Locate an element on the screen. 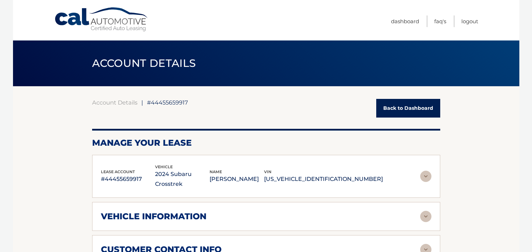 This screenshot has width=532, height=252. span: ACCOUNT DETAILS is located at coordinates (144, 63).